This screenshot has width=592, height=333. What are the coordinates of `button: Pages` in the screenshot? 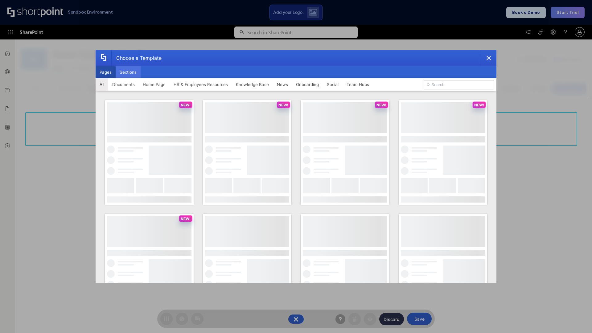 It's located at (105, 72).